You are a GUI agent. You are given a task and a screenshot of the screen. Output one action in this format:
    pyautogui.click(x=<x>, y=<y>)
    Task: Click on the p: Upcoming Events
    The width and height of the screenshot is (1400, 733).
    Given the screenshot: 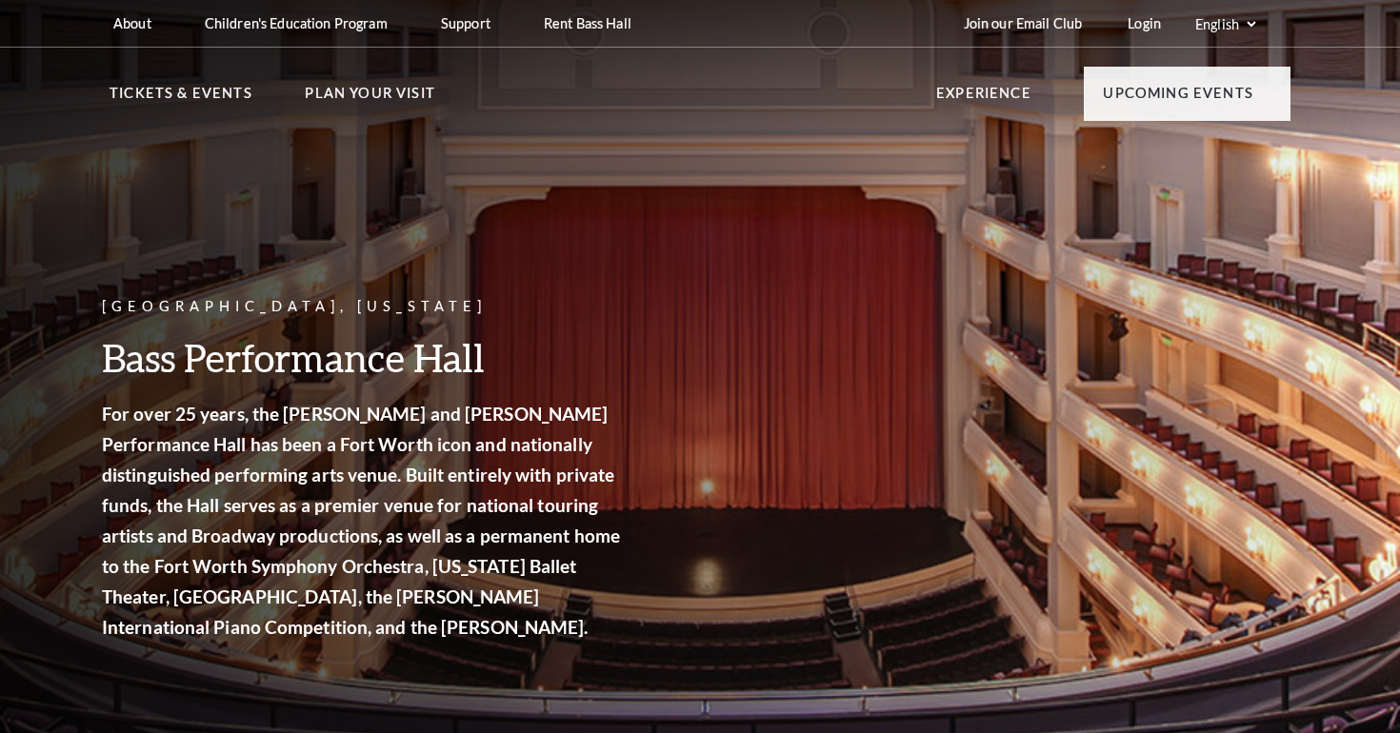 What is the action you would take?
    pyautogui.click(x=1178, y=99)
    